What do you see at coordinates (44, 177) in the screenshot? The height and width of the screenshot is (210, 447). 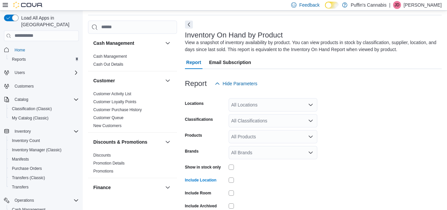 I see `button: Transfers (Classic)` at bounding box center [44, 177].